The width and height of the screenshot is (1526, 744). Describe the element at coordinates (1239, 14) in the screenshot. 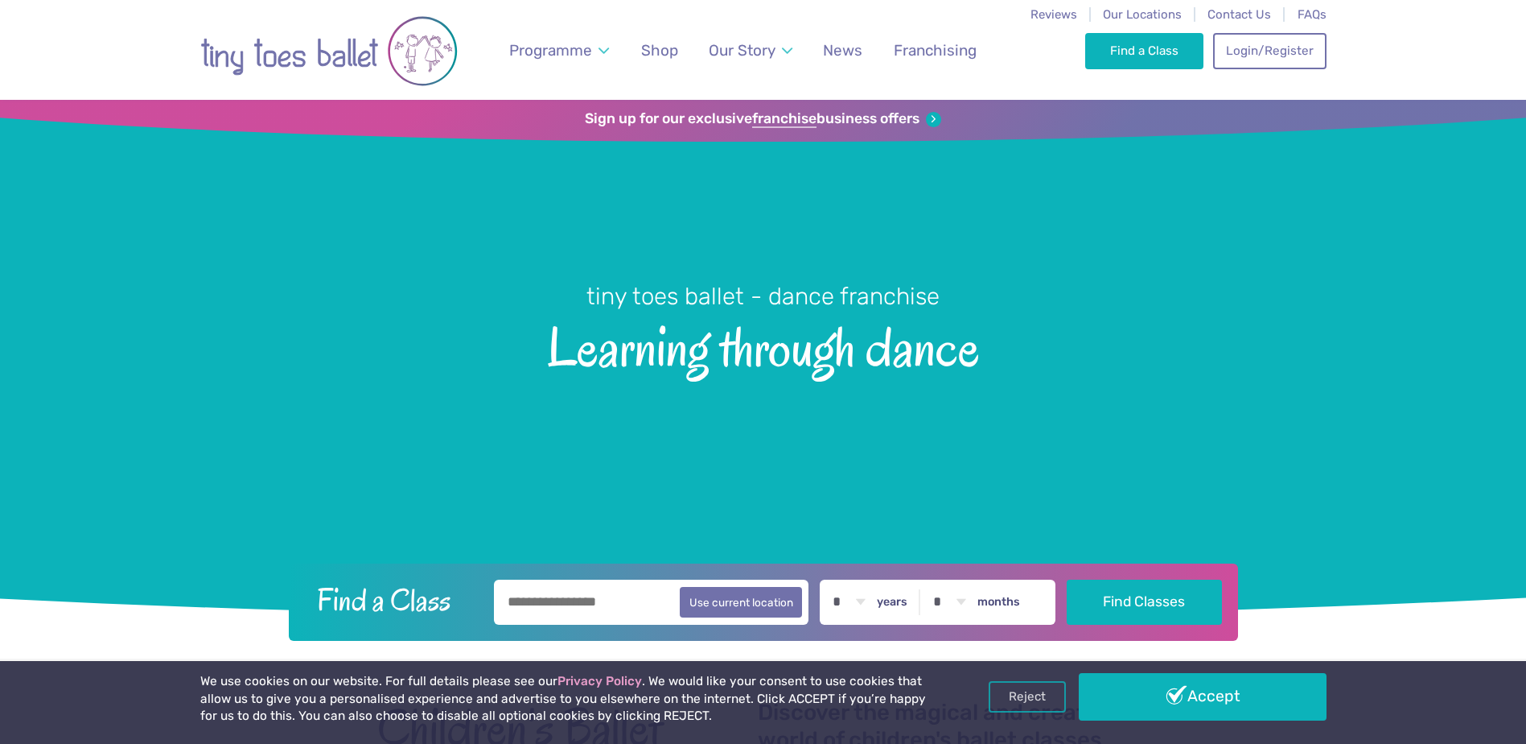

I see `a: Contact Us` at that location.